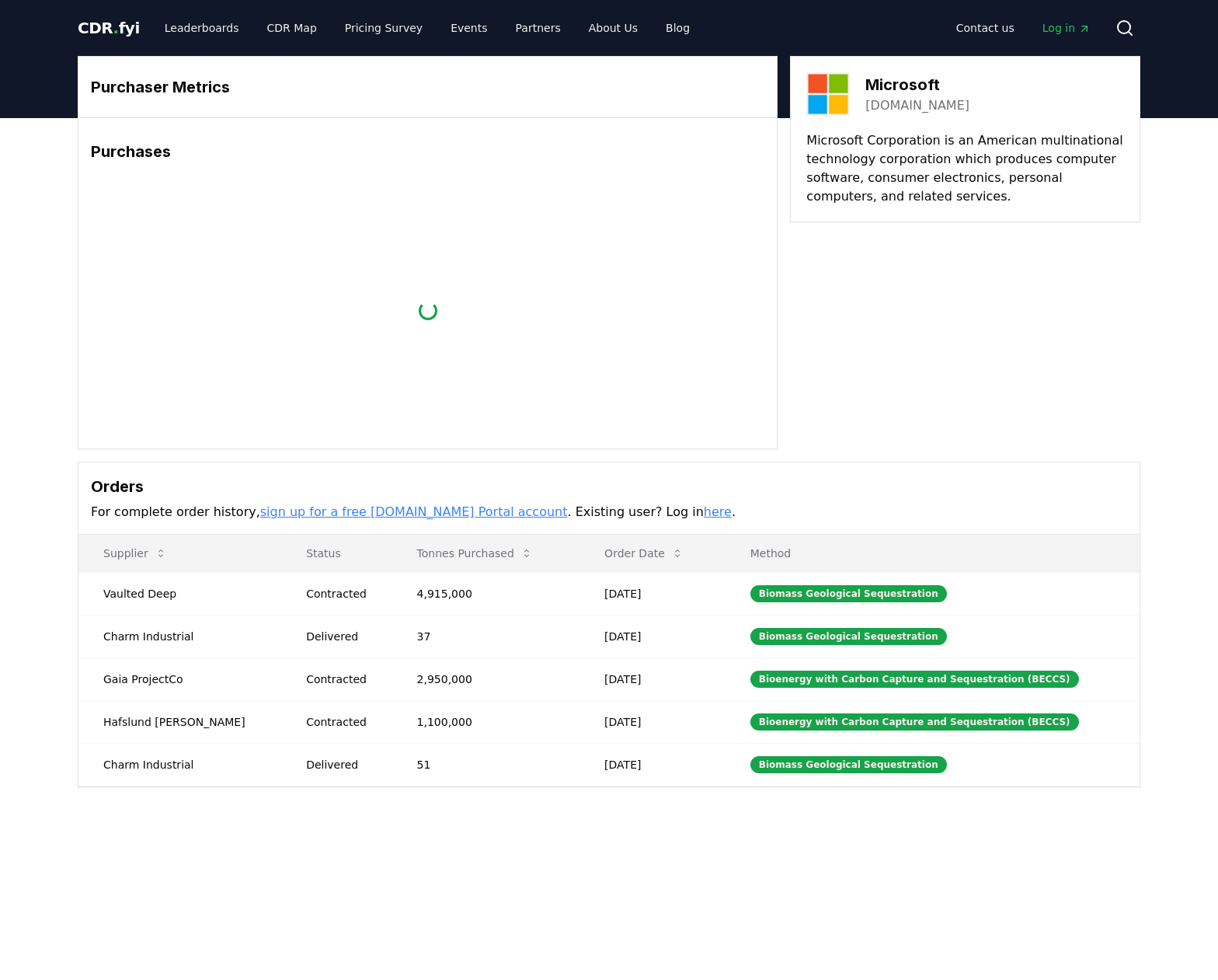 This screenshot has width=1218, height=980. What do you see at coordinates (609, 486) in the screenshot?
I see `h3: Orders` at bounding box center [609, 486].